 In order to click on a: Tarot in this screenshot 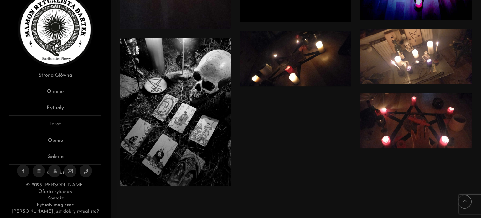, I will do `click(55, 126)`.